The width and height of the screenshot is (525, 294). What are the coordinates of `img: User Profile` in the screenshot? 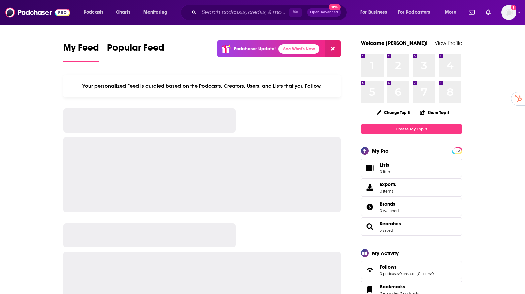 It's located at (509, 12).